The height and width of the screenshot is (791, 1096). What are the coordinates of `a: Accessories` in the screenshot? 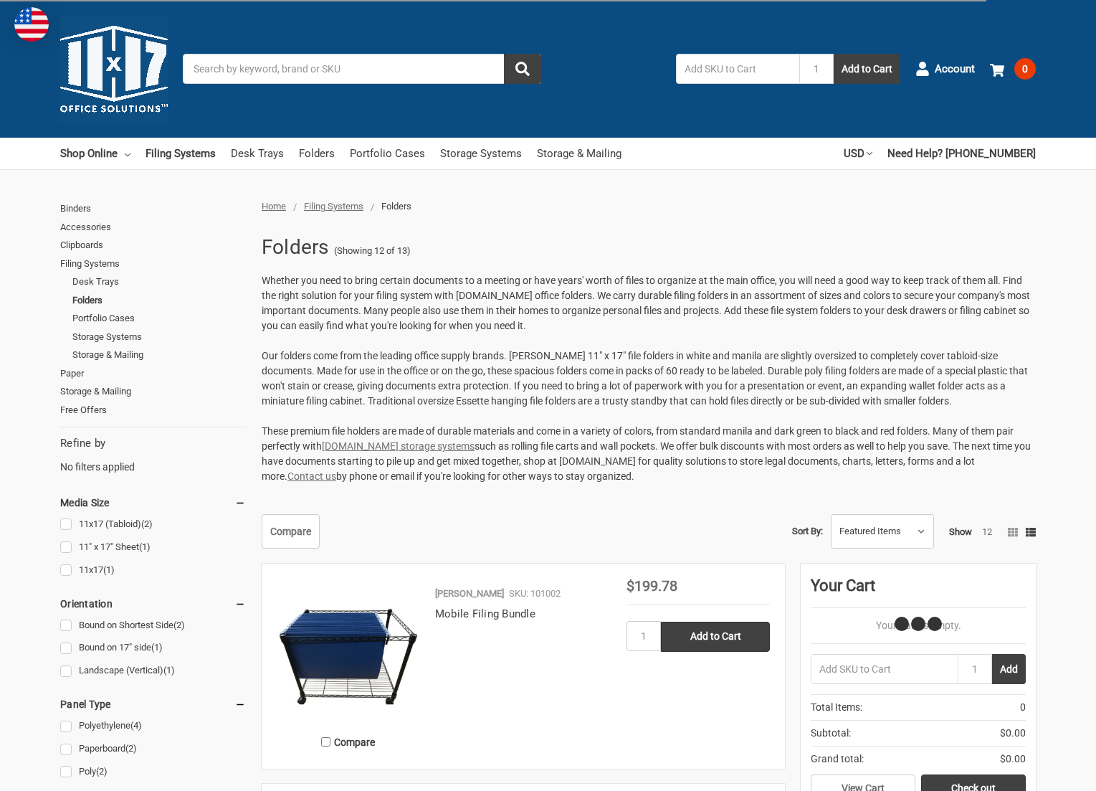 It's located at (153, 227).